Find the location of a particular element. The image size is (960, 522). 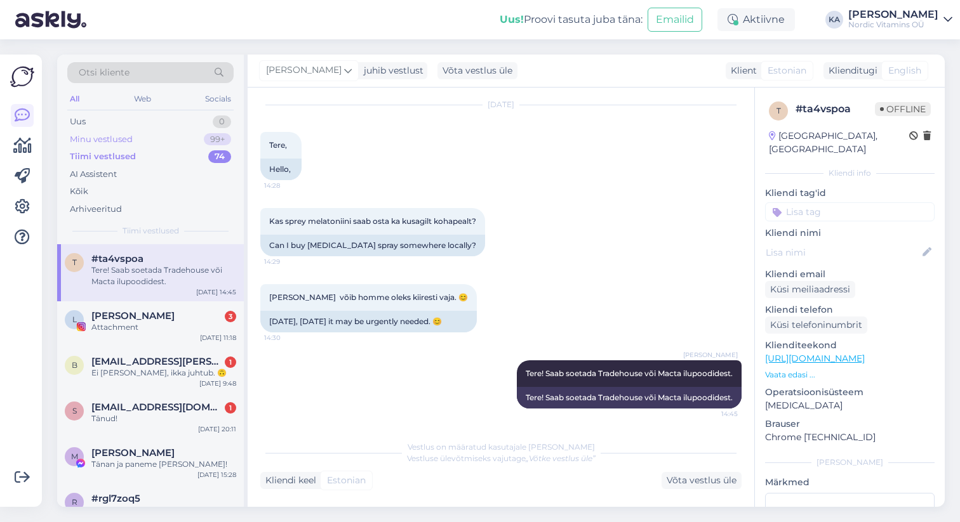

div: Hello, is located at coordinates (281, 169).